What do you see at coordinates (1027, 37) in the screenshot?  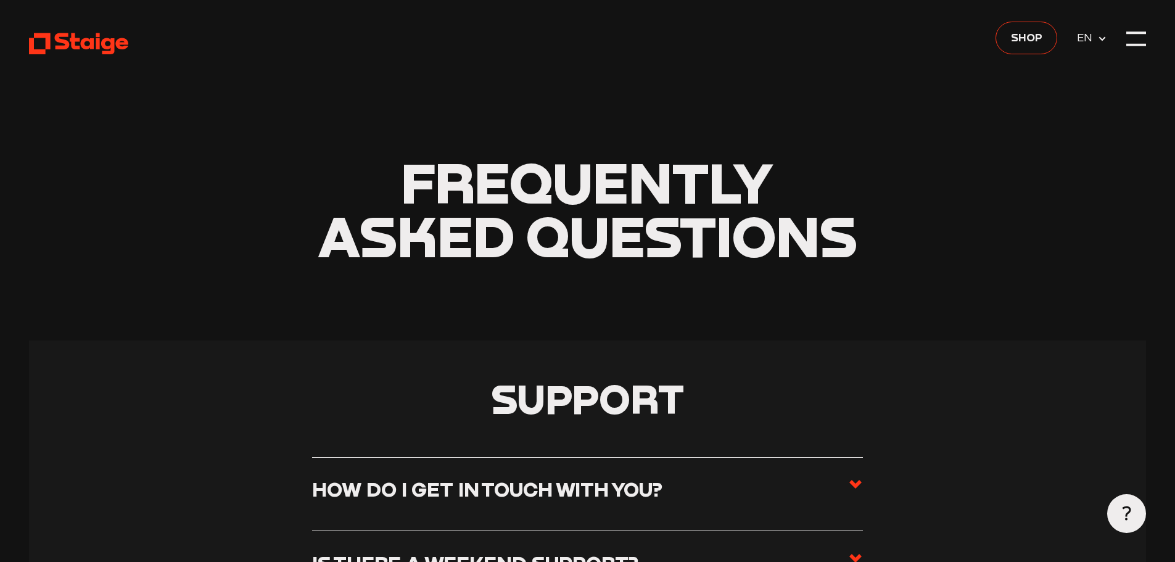 I see `span: Shop` at bounding box center [1027, 37].